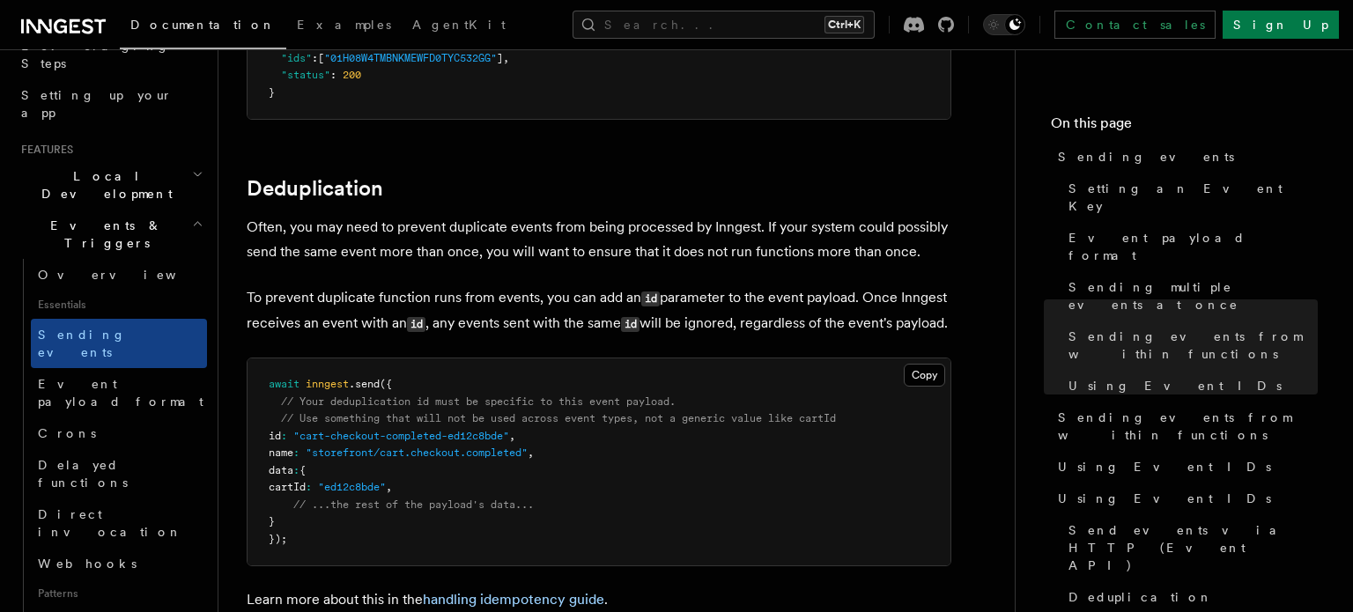  I want to click on p: Often, you may need to prevent duplicate events from being processed by Inngest. If your system c..., so click(599, 240).